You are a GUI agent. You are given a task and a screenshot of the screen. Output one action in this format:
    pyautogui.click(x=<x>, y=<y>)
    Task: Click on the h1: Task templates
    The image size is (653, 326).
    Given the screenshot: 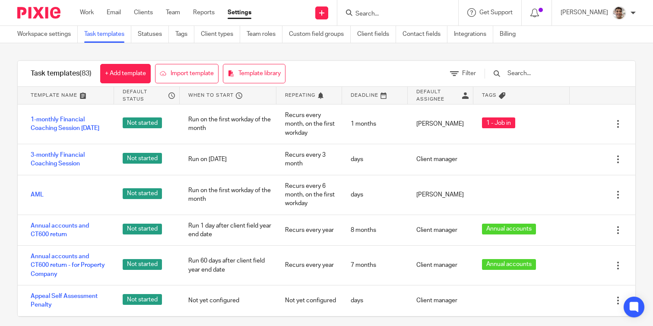 What is the action you would take?
    pyautogui.click(x=61, y=73)
    